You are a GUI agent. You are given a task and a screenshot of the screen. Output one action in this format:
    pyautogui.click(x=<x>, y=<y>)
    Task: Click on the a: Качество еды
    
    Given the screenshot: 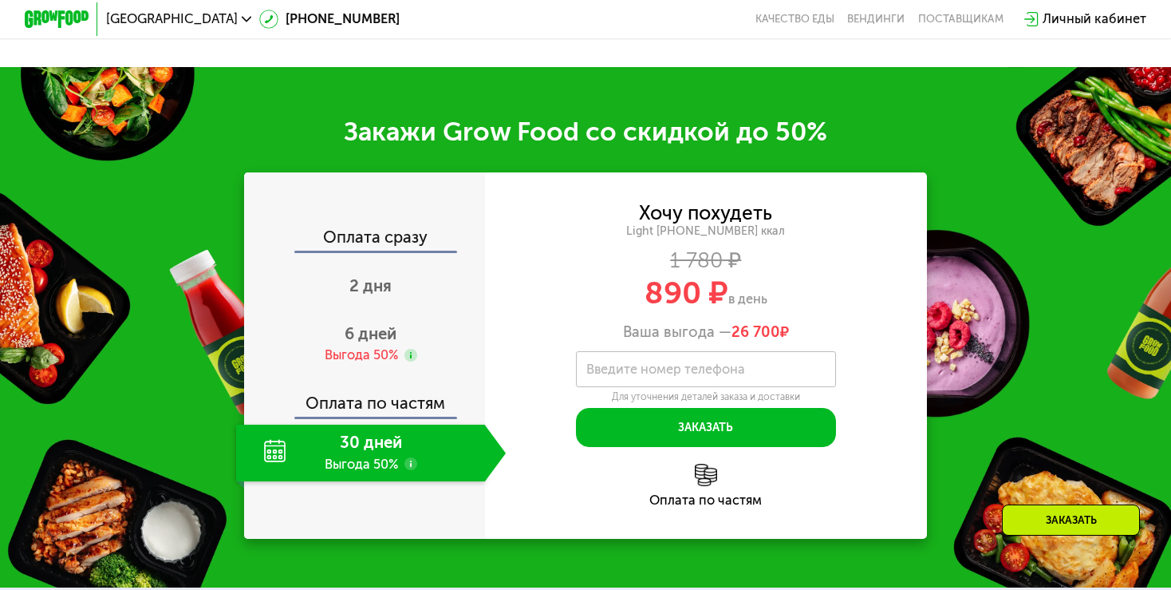 What is the action you would take?
    pyautogui.click(x=795, y=19)
    